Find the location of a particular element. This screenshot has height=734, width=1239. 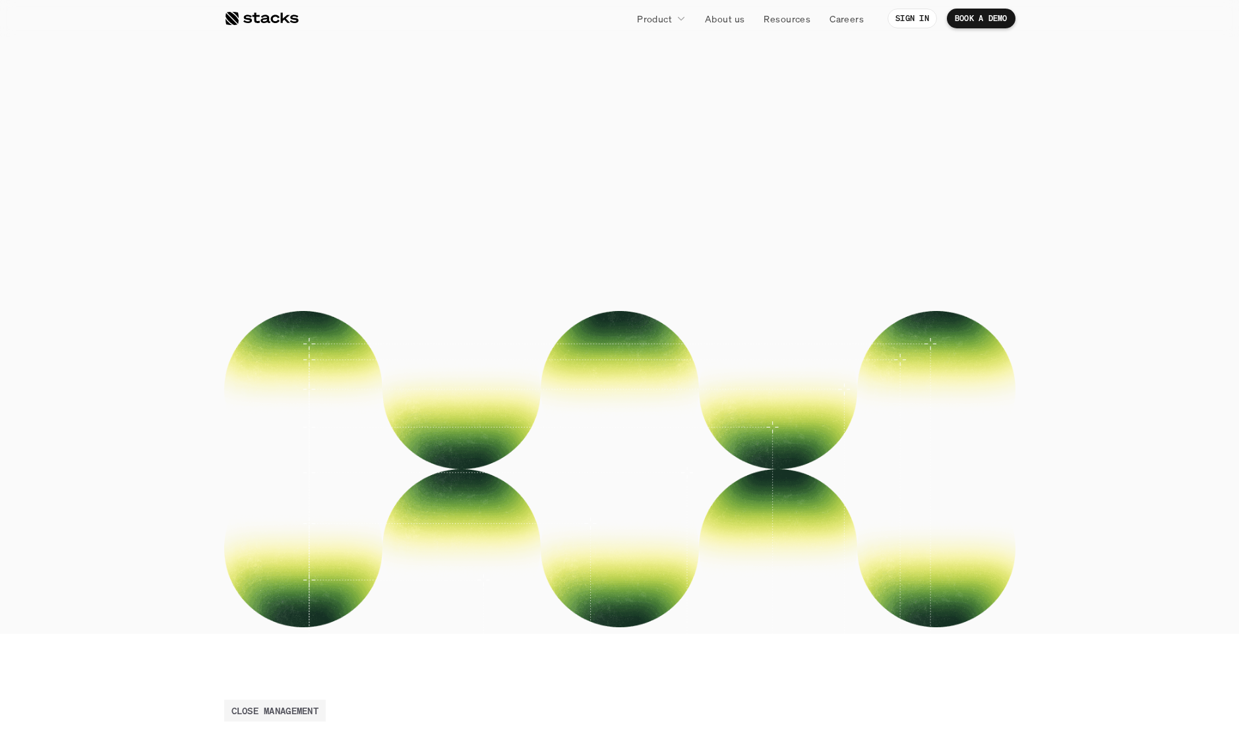

p: Product is located at coordinates (654, 18).